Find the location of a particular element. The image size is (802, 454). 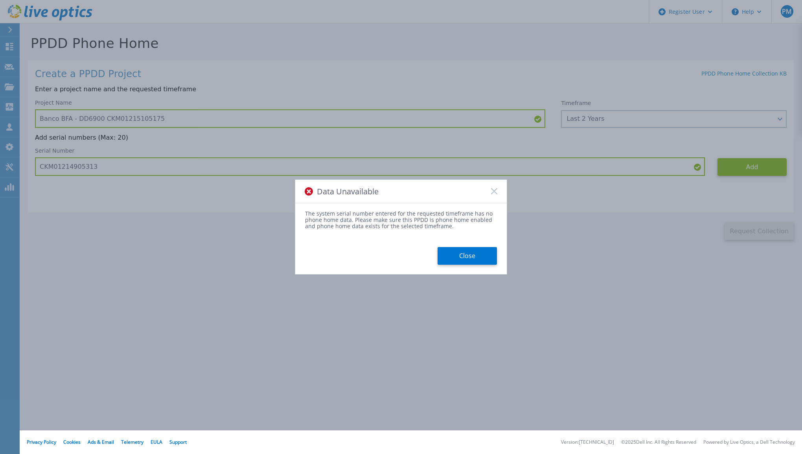

li: Powered by Live Optics, a Dell Technology is located at coordinates (749, 442).